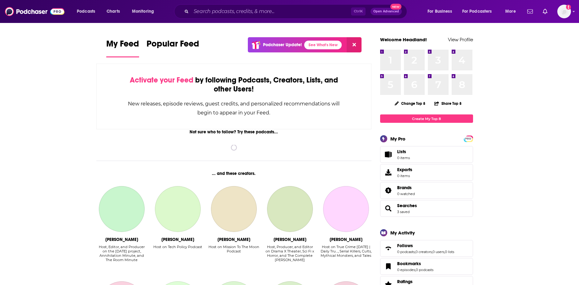  I want to click on p: Podchaser Update!, so click(282, 45).